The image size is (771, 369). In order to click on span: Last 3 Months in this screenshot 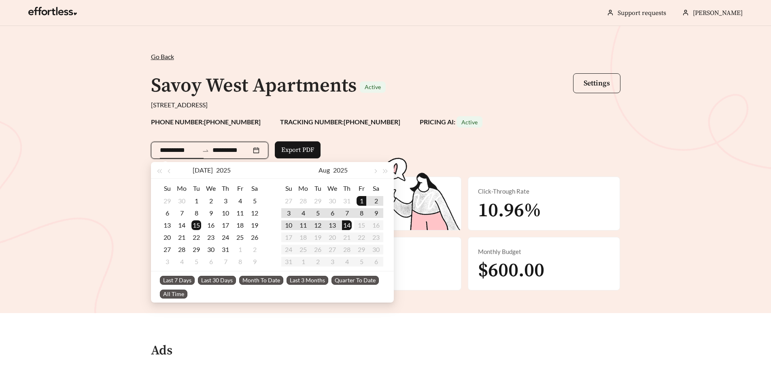, I will do `click(307, 280)`.